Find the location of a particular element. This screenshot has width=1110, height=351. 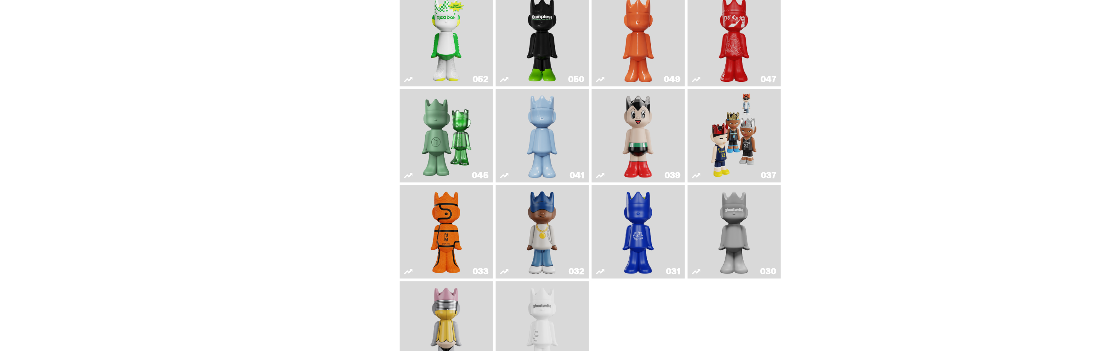

a: Swingman is located at coordinates (542, 232).